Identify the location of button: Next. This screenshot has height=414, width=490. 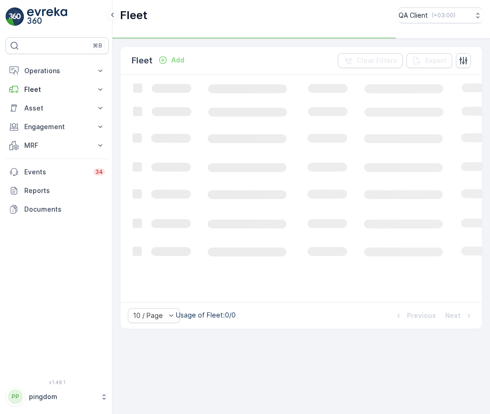
(459, 316).